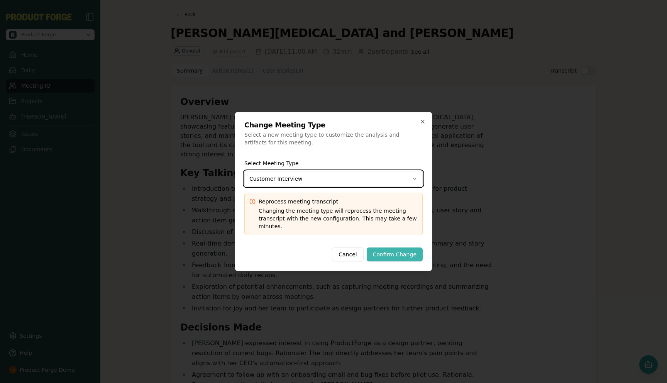 This screenshot has height=383, width=667. What do you see at coordinates (338, 202) in the screenshot?
I see `p: Reprocess meeting transcript` at bounding box center [338, 202].